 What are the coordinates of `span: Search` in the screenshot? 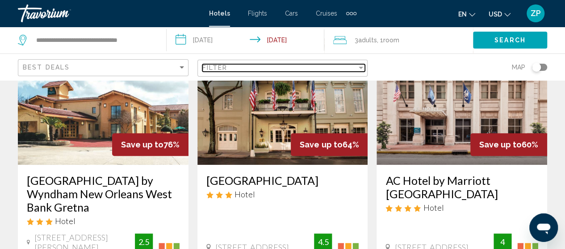 It's located at (510, 41).